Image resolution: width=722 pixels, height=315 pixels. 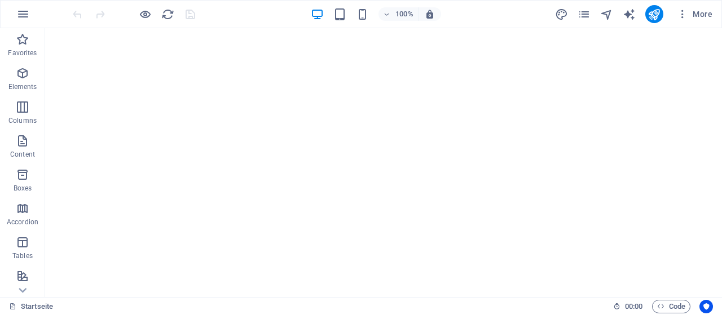 What do you see at coordinates (634, 307) in the screenshot?
I see `span: 00 00` at bounding box center [634, 307].